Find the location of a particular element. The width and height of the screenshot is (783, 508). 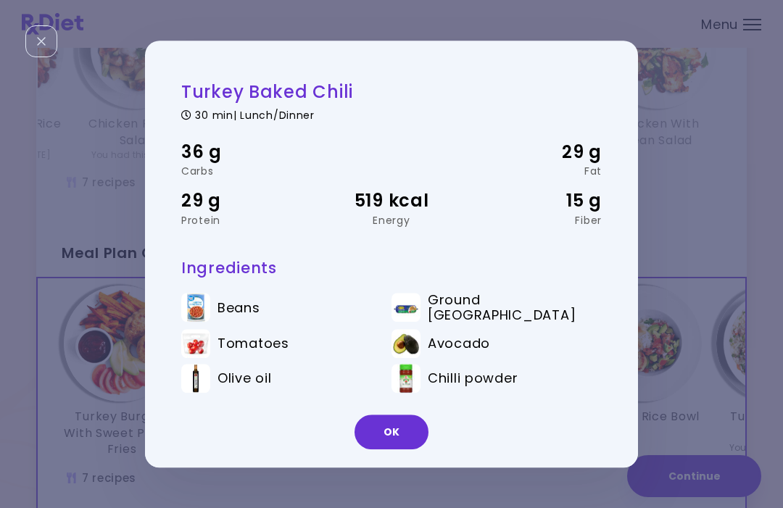

span: Beans is located at coordinates (239, 308).